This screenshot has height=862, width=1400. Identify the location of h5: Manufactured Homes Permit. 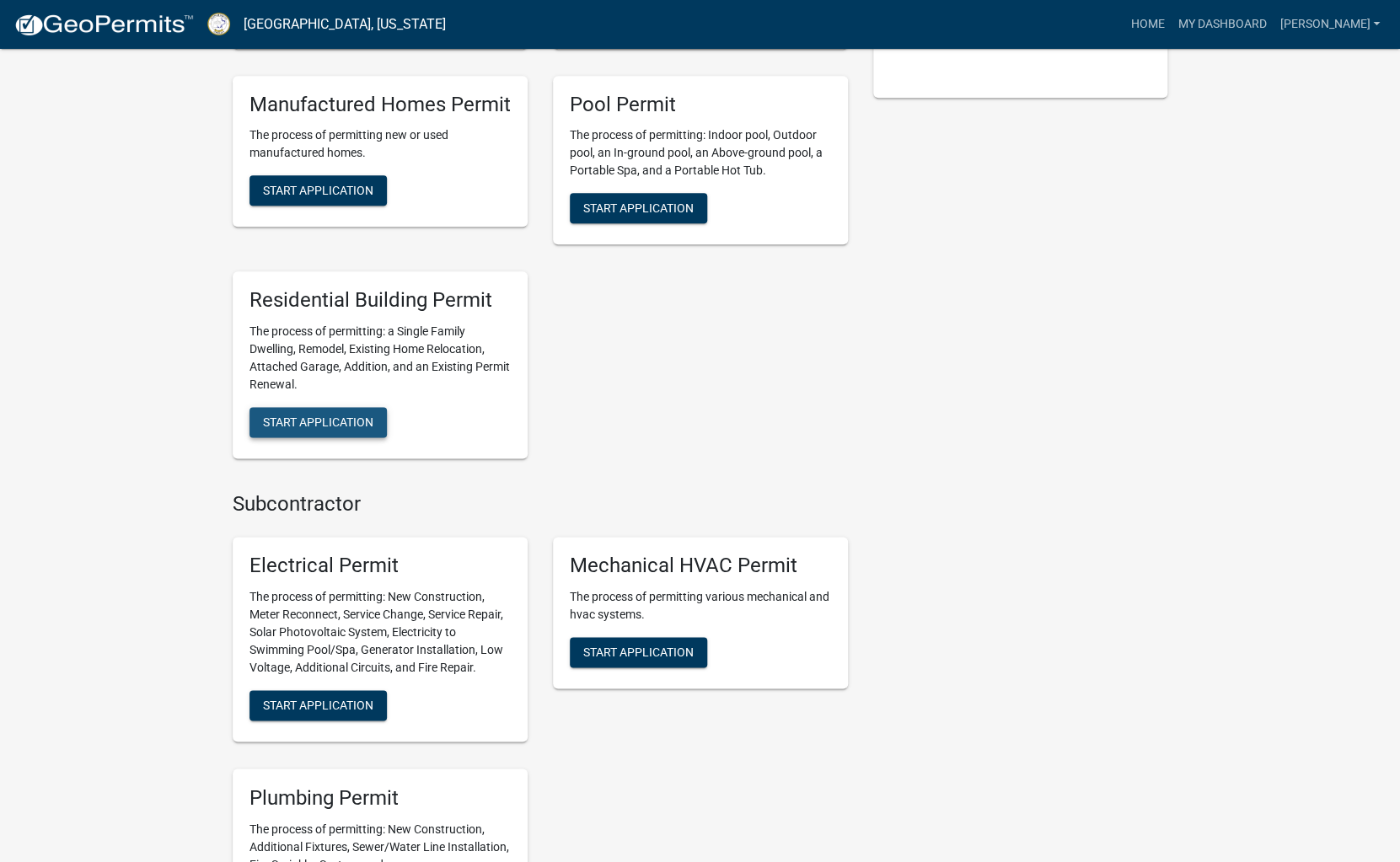
(380, 105).